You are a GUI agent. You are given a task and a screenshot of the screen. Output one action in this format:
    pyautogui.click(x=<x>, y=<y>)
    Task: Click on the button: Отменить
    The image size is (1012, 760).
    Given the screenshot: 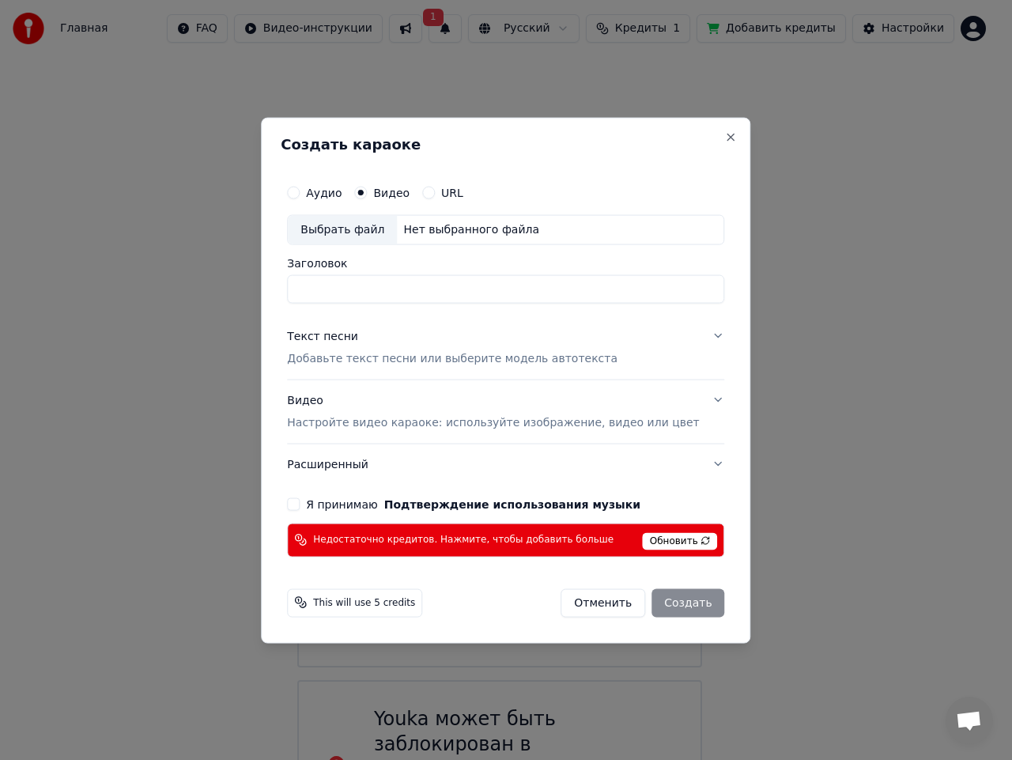 What is the action you would take?
    pyautogui.click(x=603, y=603)
    